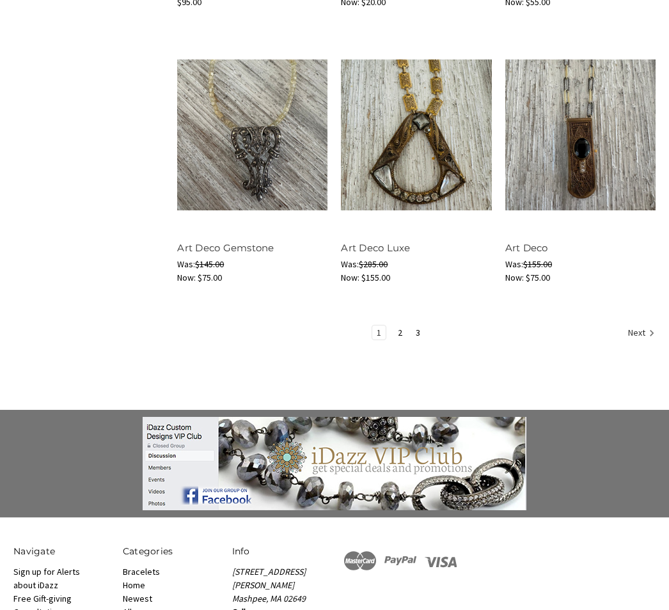 This screenshot has width=669, height=610. Describe the element at coordinates (379, 333) in the screenshot. I see `a: Page 1 of 3` at that location.